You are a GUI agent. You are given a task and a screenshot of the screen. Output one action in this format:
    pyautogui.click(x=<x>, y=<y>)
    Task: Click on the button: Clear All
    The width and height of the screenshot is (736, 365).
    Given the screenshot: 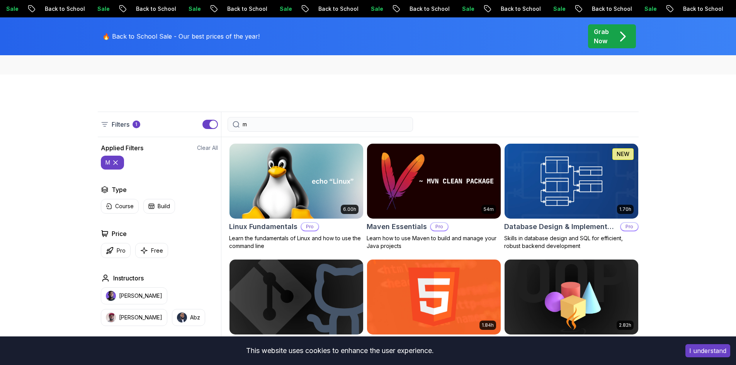 What is the action you would take?
    pyautogui.click(x=207, y=148)
    